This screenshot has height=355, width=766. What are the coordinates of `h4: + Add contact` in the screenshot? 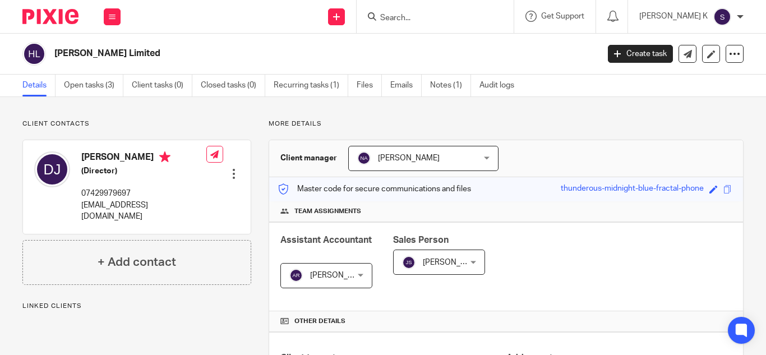 It's located at (137, 262).